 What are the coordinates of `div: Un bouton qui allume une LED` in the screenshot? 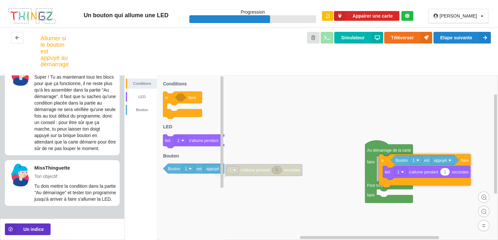 It's located at (126, 15).